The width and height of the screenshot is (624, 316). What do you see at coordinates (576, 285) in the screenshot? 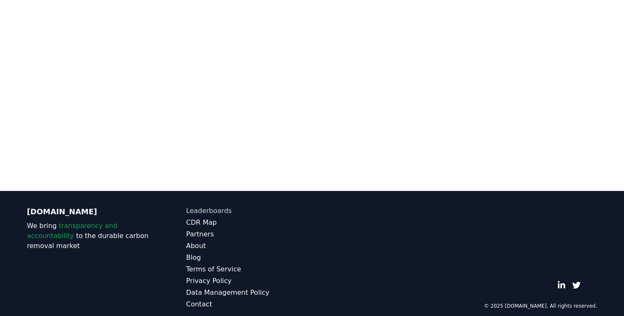
I see `a: Twitter` at bounding box center [576, 285].